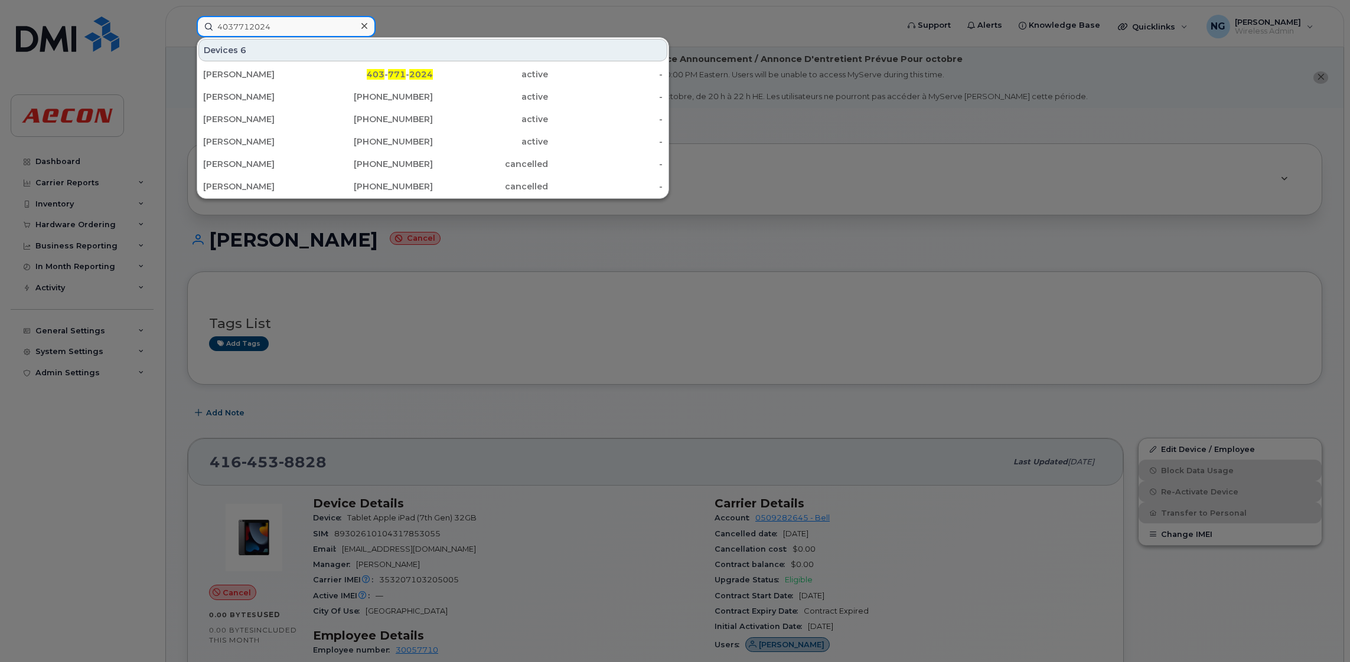 This screenshot has height=662, width=1350. Describe the element at coordinates (421, 74) in the screenshot. I see `span: 2024` at that location.